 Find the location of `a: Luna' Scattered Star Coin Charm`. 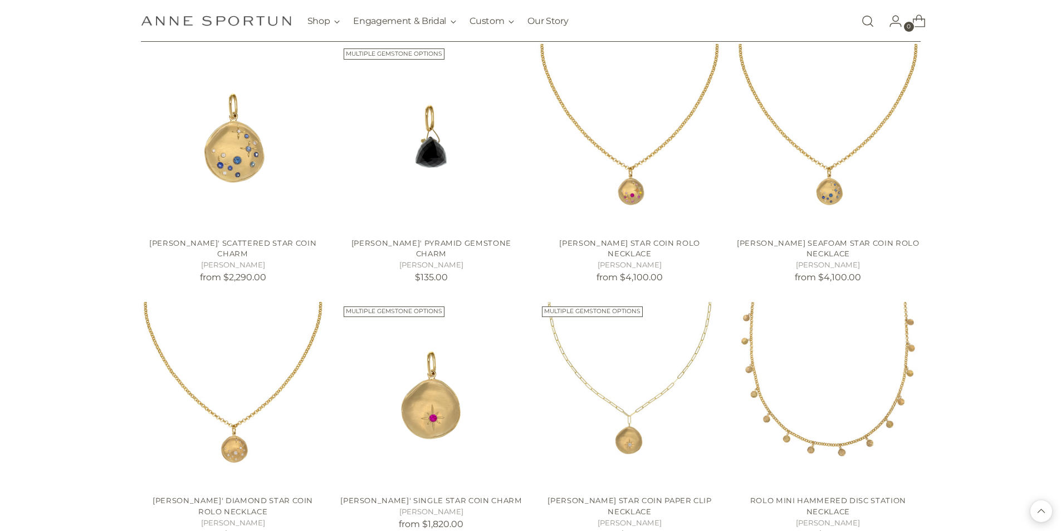

a: Luna' Scattered Star Coin Charm is located at coordinates (233, 136).